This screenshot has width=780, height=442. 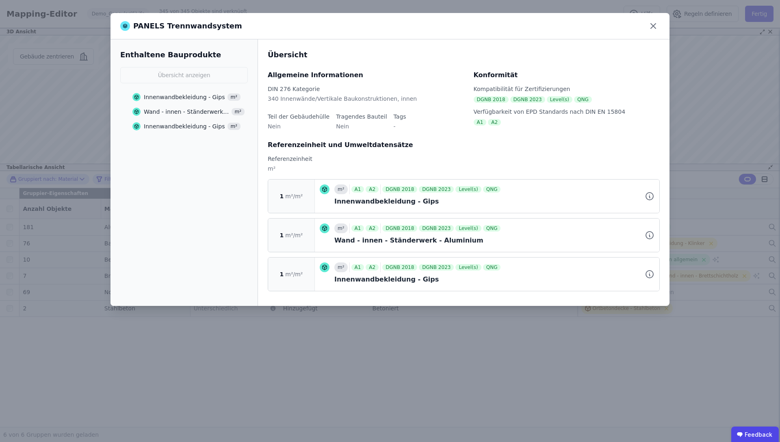 I want to click on div: Kompatibilität für Zertifizierungen, so click(x=567, y=89).